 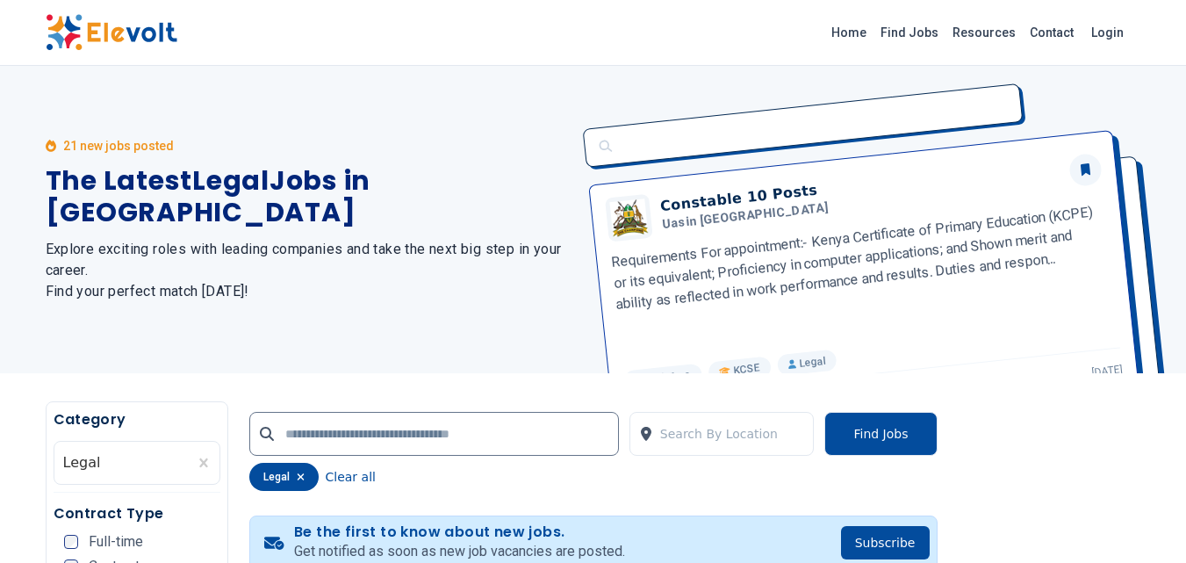 I want to click on input: Full-time, so click(x=71, y=542).